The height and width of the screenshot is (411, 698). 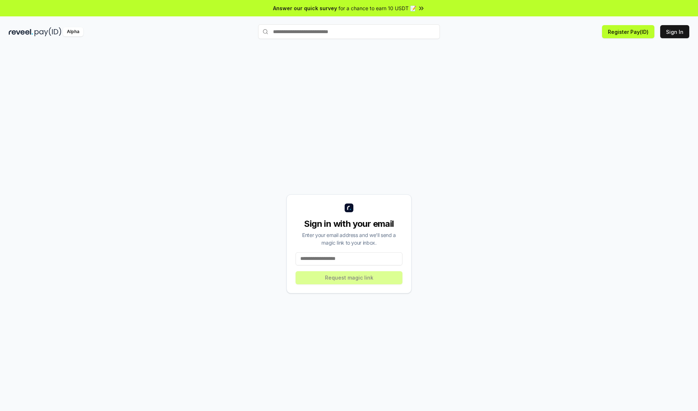 I want to click on img: logo_small, so click(x=349, y=208).